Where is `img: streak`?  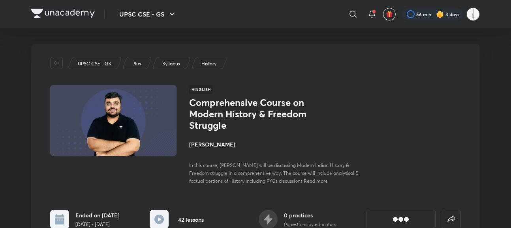
img: streak is located at coordinates (440, 14).